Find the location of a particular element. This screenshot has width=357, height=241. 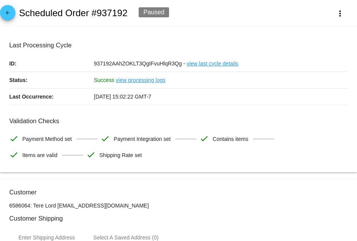

a: view last cycle details is located at coordinates (213, 64).